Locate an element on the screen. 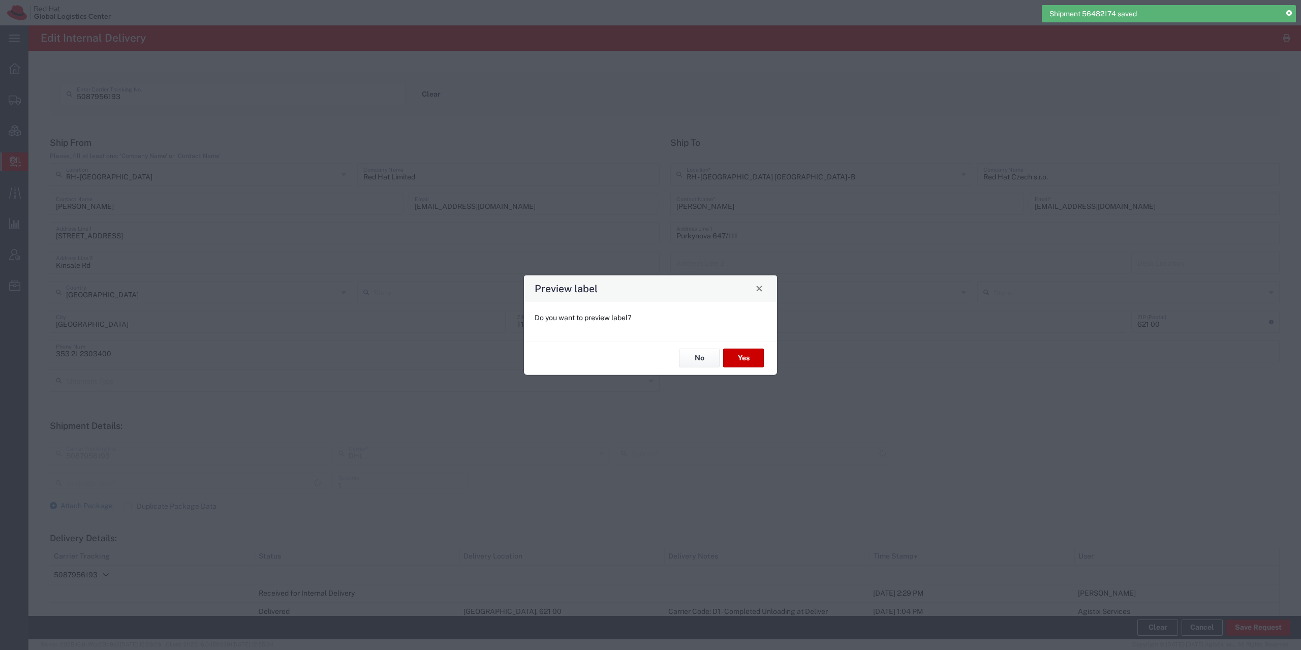 The height and width of the screenshot is (650, 1301). button: Close is located at coordinates (759, 288).